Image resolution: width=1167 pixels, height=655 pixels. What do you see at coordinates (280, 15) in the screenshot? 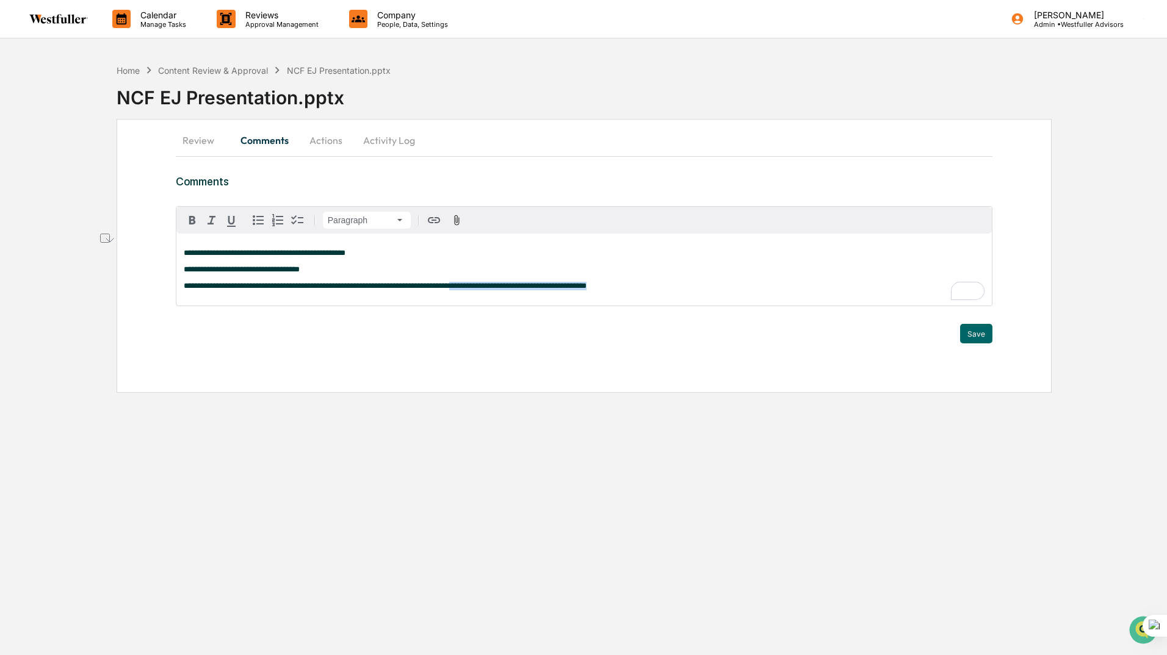
I see `p: Reviews` at bounding box center [280, 15].